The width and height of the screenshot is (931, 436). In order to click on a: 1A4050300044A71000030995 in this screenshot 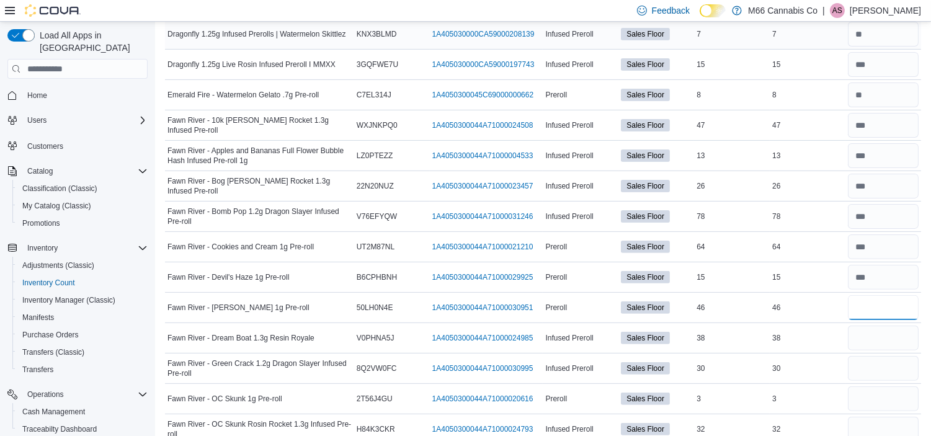, I will do `click(483, 369)`.